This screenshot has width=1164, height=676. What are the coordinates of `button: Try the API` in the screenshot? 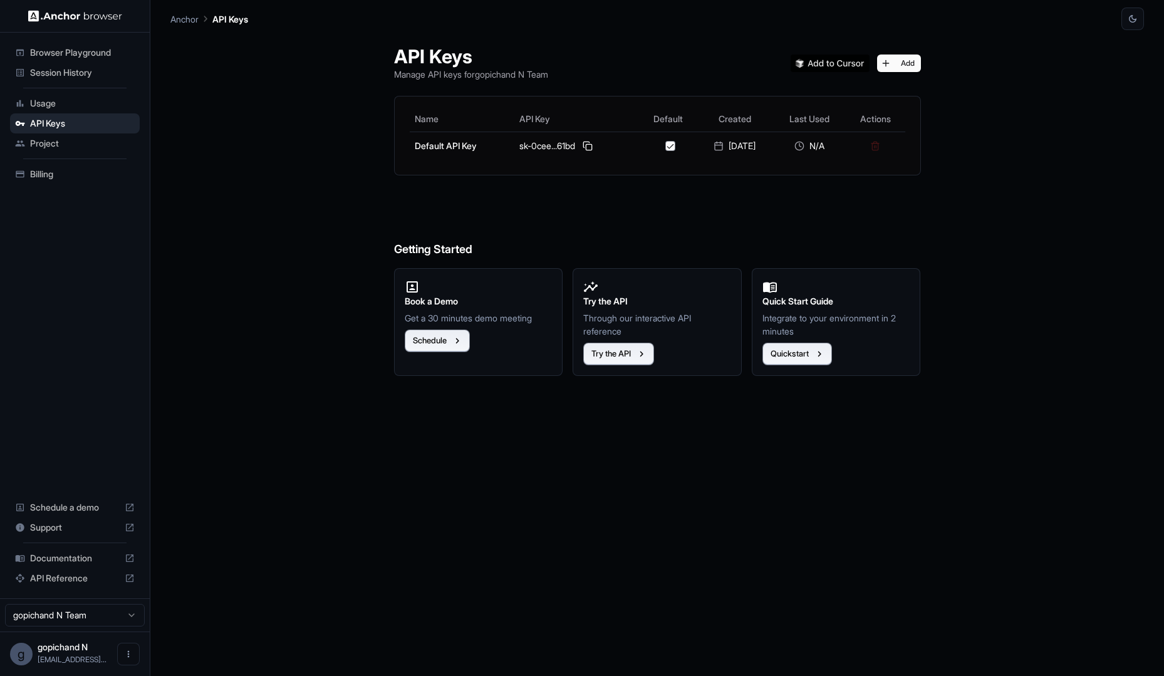 It's located at (618, 354).